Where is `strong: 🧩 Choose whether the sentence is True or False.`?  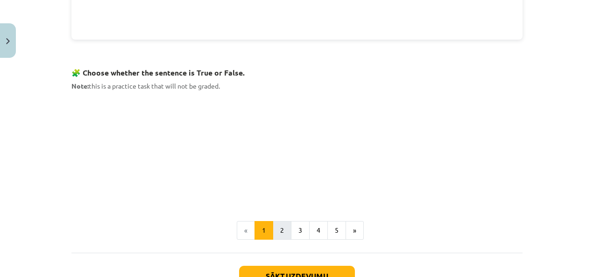
strong: 🧩 Choose whether the sentence is True or False. is located at coordinates (158, 72).